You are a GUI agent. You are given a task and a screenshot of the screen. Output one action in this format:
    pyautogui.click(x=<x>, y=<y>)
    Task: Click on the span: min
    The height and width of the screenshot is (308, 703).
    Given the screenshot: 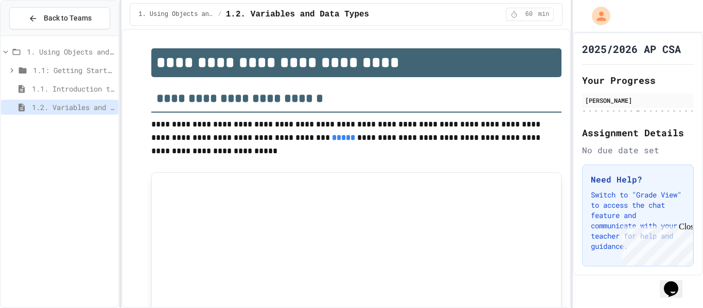 What is the action you would take?
    pyautogui.click(x=544, y=14)
    